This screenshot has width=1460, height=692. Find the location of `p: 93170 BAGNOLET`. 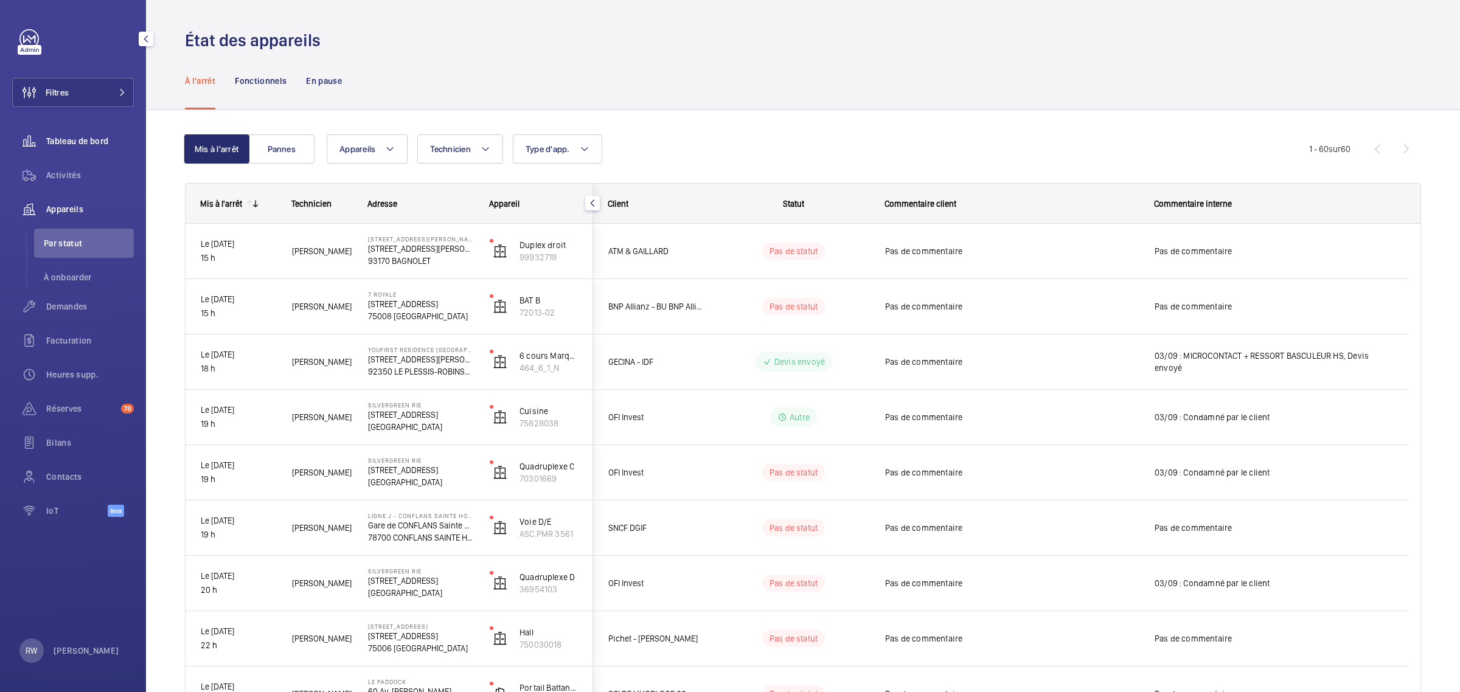

p: 93170 BAGNOLET is located at coordinates (421, 261).